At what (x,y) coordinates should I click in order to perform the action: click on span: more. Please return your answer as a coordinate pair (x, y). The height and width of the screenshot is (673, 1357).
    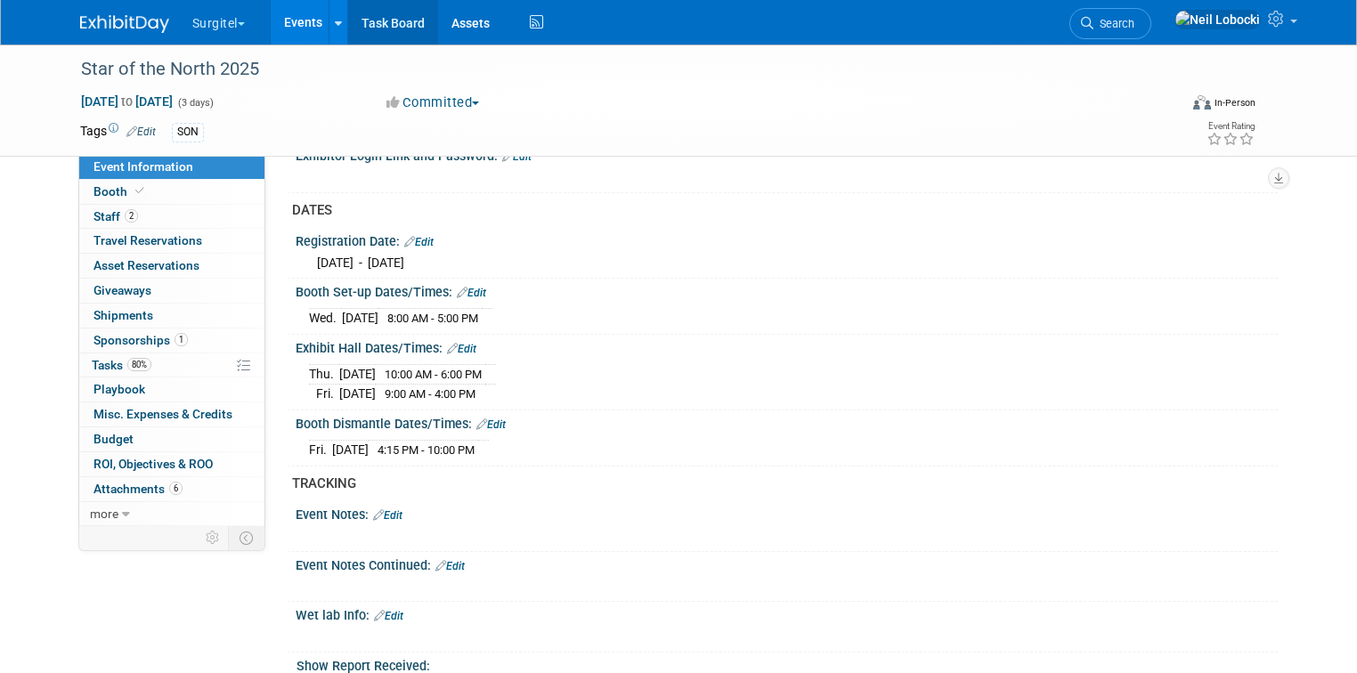
    Looking at the image, I should click on (104, 514).